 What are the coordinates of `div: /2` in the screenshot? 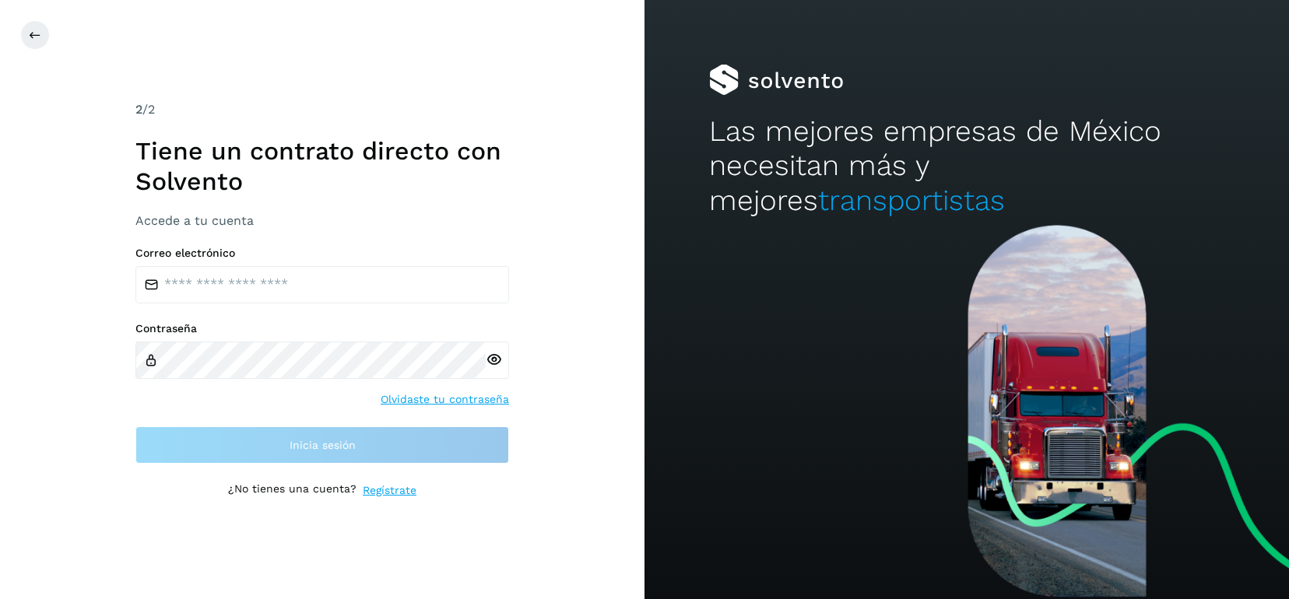 It's located at (322, 110).